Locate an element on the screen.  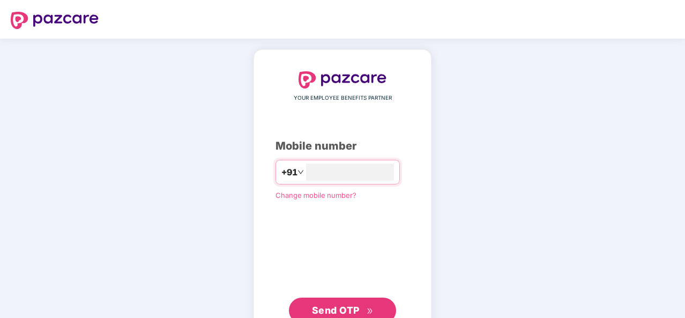
span: down is located at coordinates (301, 172).